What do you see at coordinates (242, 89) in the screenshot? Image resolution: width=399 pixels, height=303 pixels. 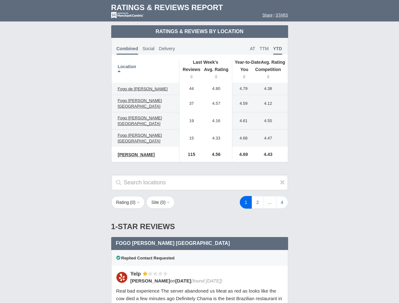 I see `td: 4.79` at bounding box center [242, 89].